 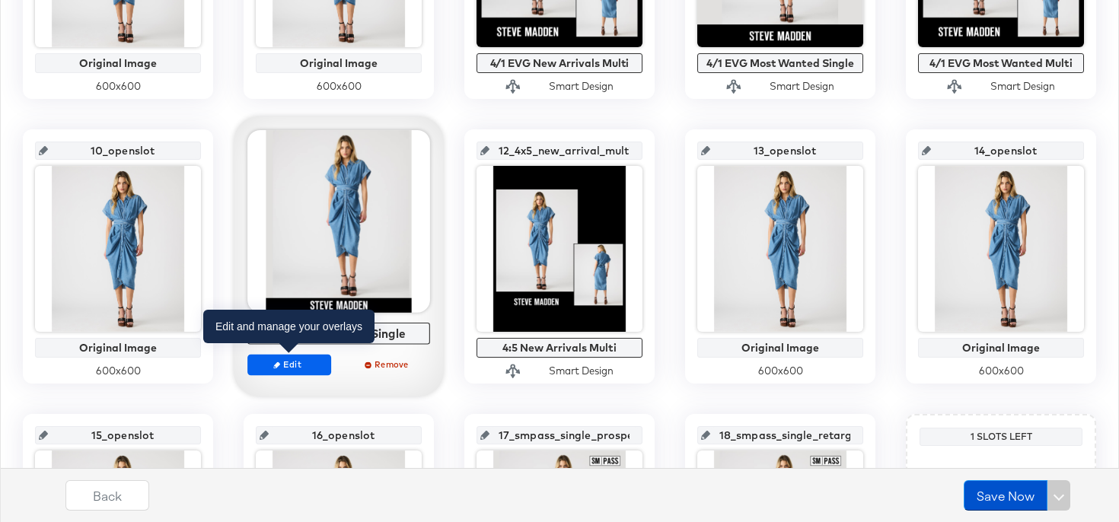 What do you see at coordinates (1001, 63) in the screenshot?
I see `div: 4/1 EVG Most Wanted Multi` at bounding box center [1001, 63].